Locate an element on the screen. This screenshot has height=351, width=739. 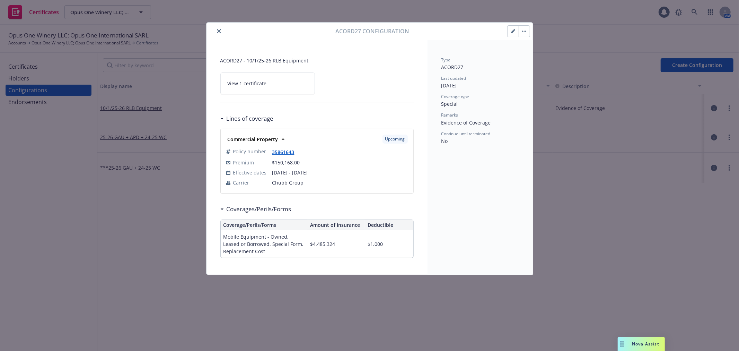
strong: Commercial Property is located at coordinates (253, 139).